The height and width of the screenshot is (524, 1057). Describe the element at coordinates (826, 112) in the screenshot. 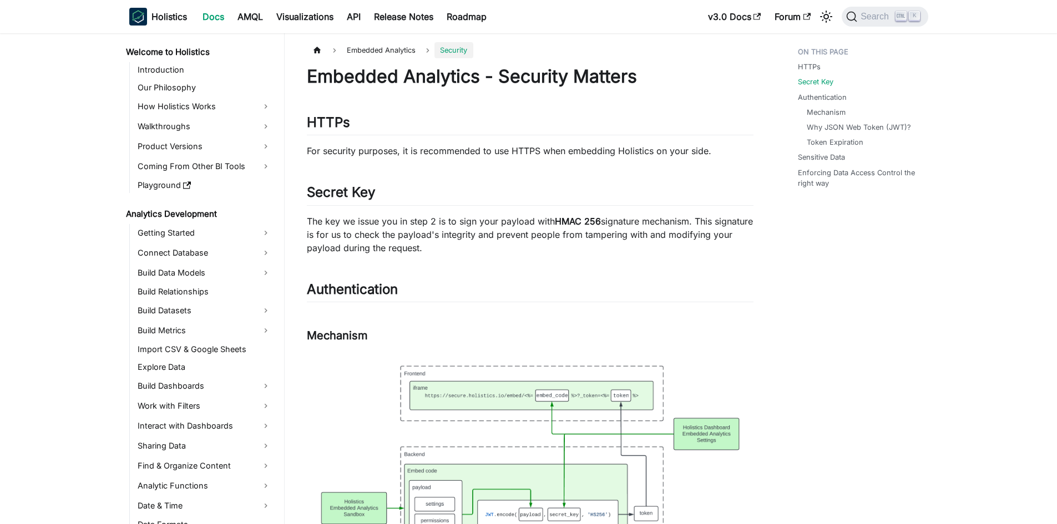

I see `a: Mechanism` at that location.